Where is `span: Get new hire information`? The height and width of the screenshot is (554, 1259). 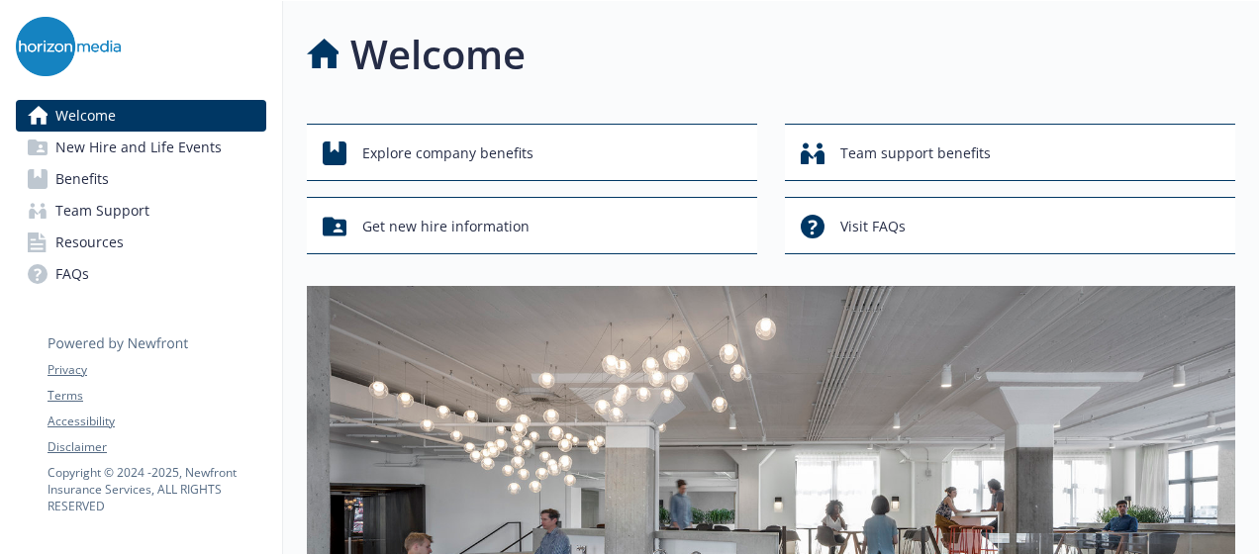 span: Get new hire information is located at coordinates (445, 227).